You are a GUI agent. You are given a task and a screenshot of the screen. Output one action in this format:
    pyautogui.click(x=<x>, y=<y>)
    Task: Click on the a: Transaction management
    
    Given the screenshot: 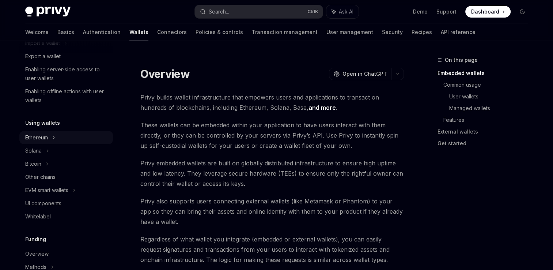 What is the action you would take?
    pyautogui.click(x=285, y=32)
    